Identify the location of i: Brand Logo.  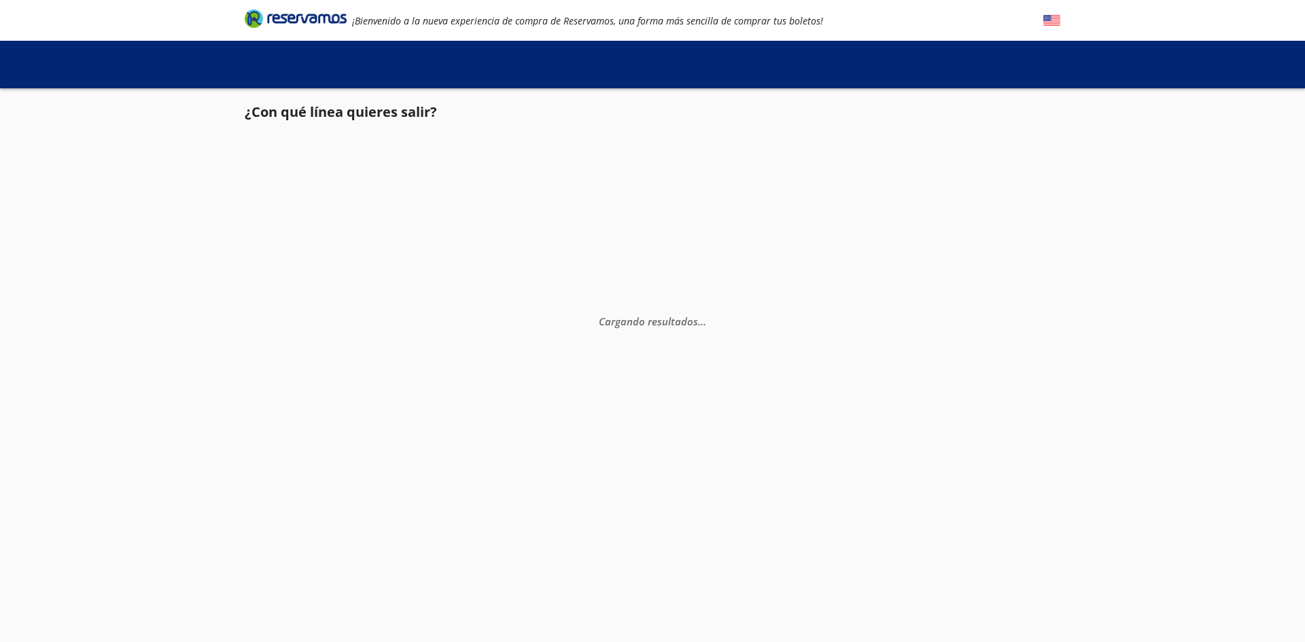
(296, 18).